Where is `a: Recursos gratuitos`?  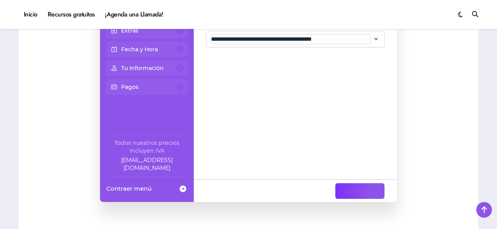
a: Recursos gratuitos is located at coordinates (71, 14).